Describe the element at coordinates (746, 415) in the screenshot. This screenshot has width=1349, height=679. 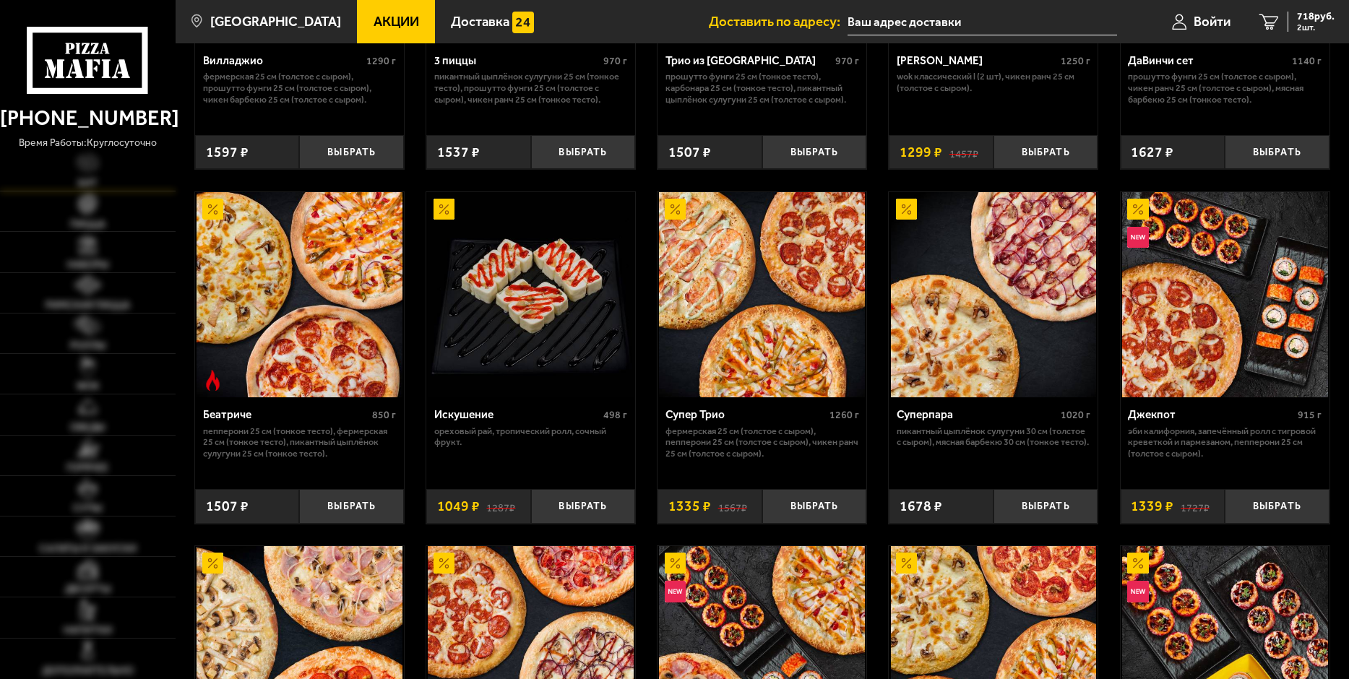
I see `div: Супер Трио` at that location.